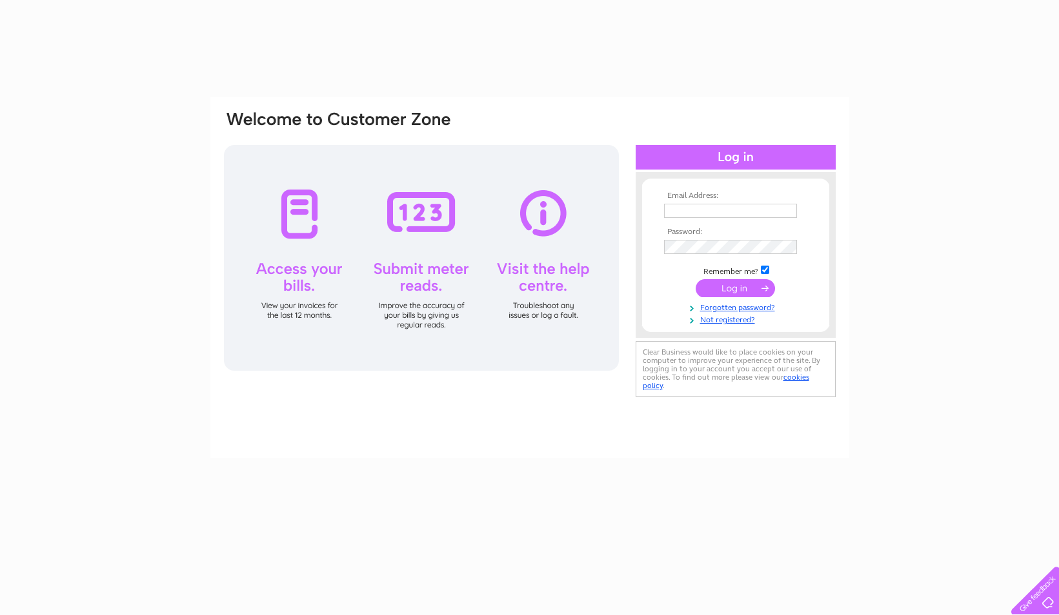  I want to click on a: cookies policy, so click(726, 381).